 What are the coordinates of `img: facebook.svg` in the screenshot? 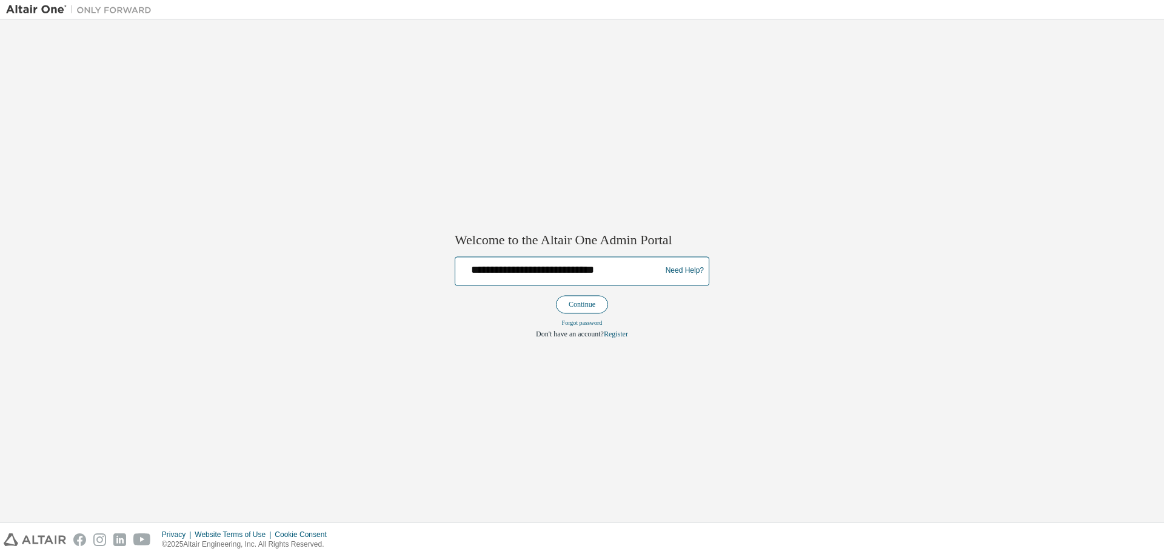 It's located at (79, 539).